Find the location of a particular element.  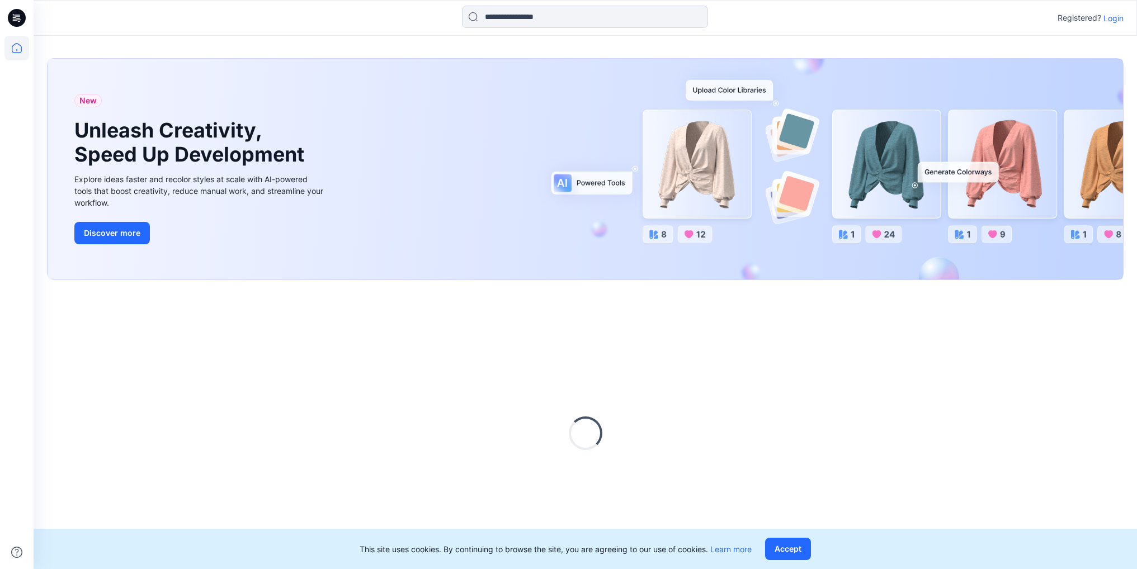

p: Registered? is located at coordinates (1080, 18).